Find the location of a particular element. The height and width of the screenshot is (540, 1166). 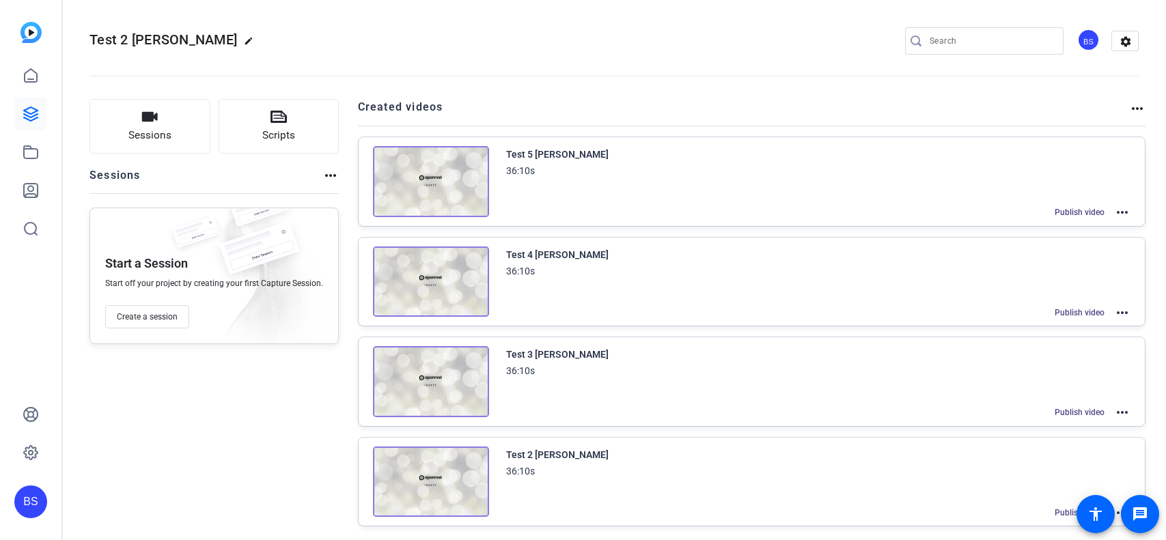

img: embarkstudio-empty-session.png is located at coordinates (265, 277).